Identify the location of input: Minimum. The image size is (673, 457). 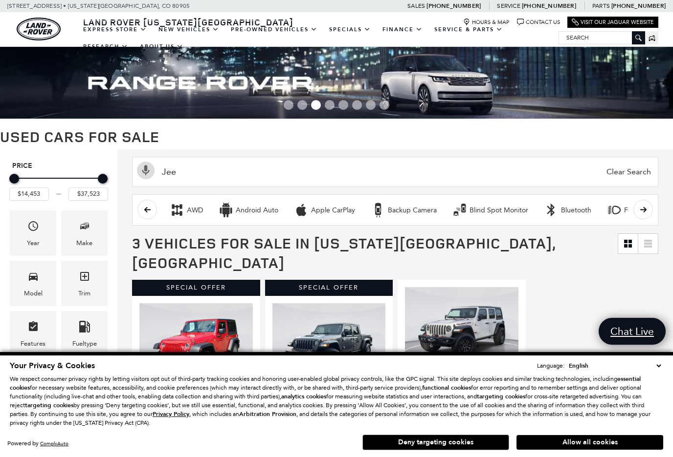
(29, 194).